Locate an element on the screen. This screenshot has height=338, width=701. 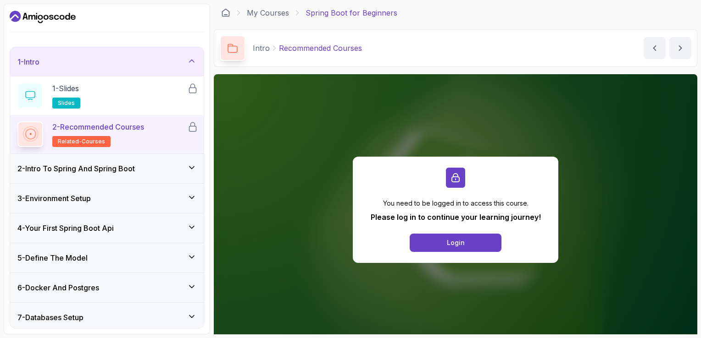
button: previous content is located at coordinates (654, 48).